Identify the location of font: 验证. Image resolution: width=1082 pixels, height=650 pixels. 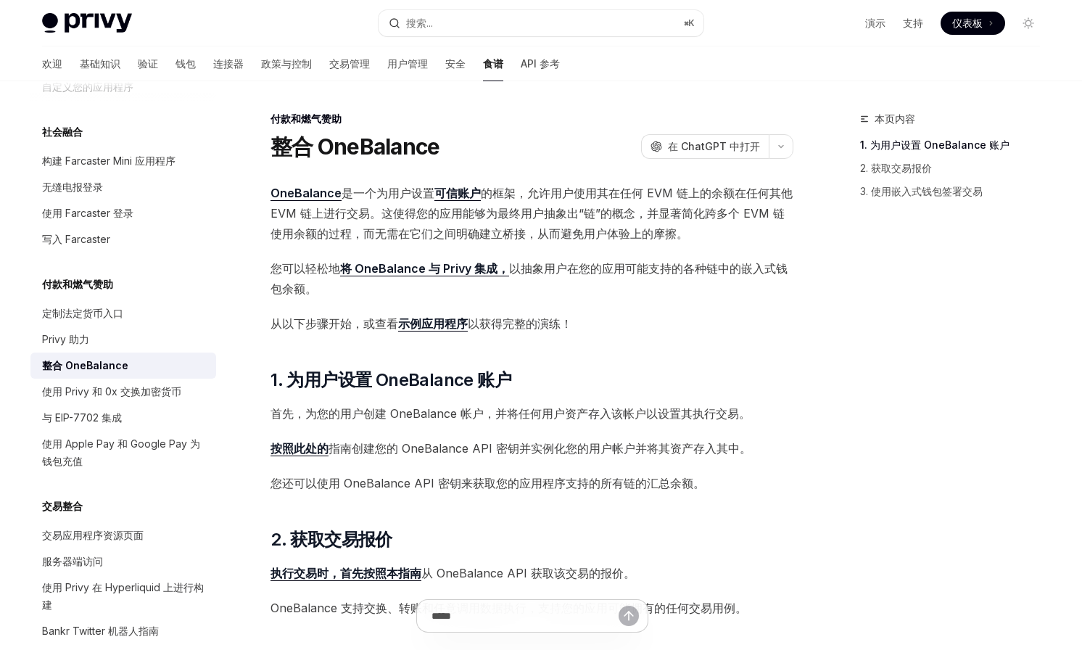
(148, 63).